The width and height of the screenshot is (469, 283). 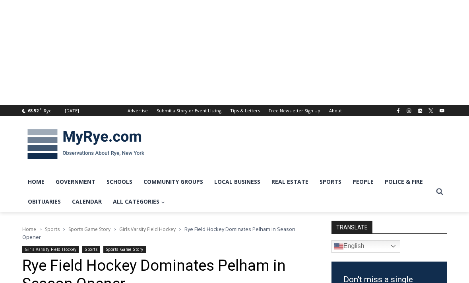 I want to click on a: Linkedin, so click(x=420, y=111).